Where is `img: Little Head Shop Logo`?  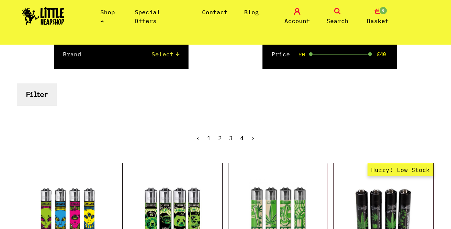 img: Little Head Shop Logo is located at coordinates (43, 16).